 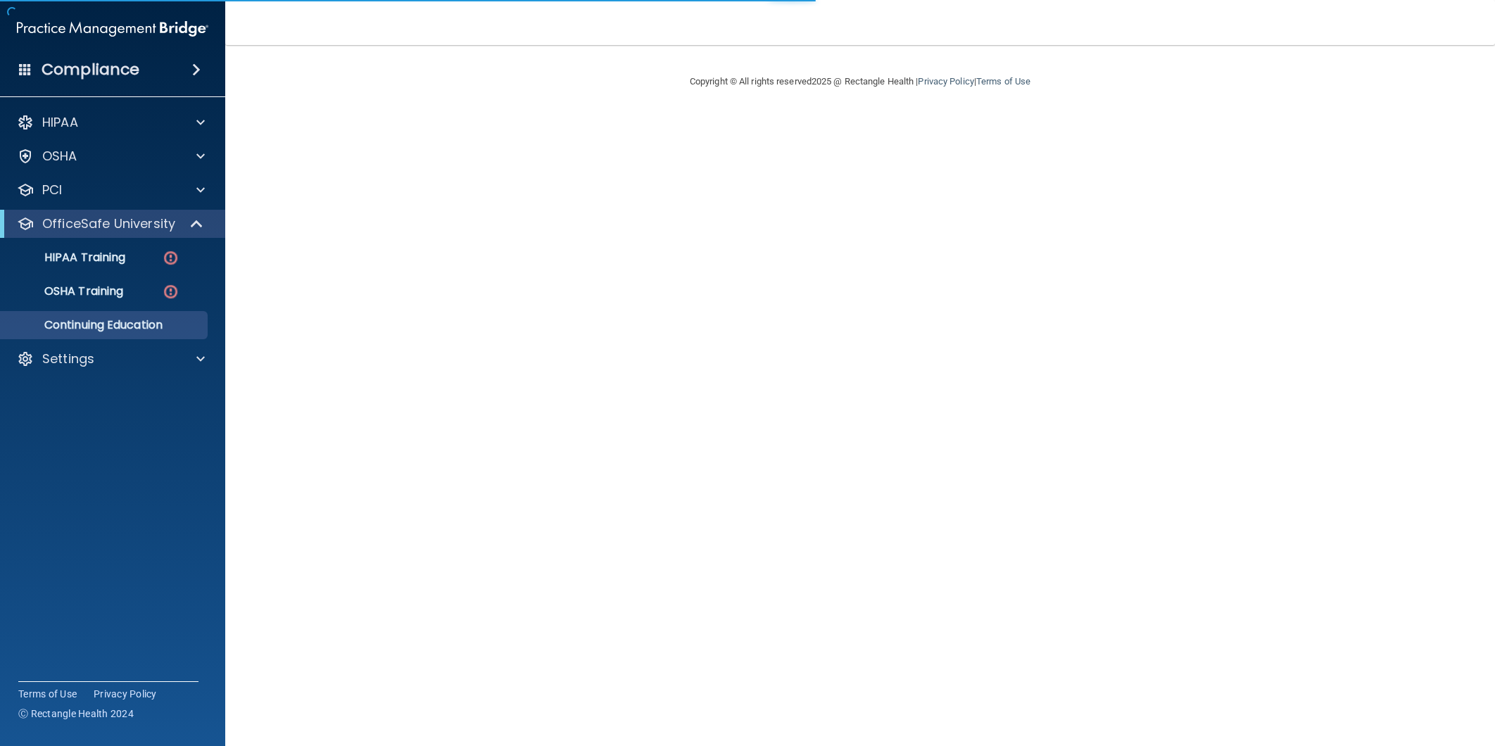 I want to click on p: HIPAA, so click(x=60, y=122).